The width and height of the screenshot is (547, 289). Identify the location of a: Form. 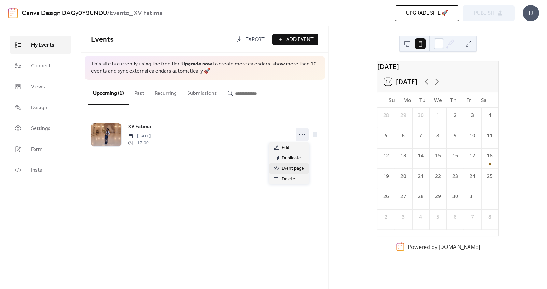
(40, 149).